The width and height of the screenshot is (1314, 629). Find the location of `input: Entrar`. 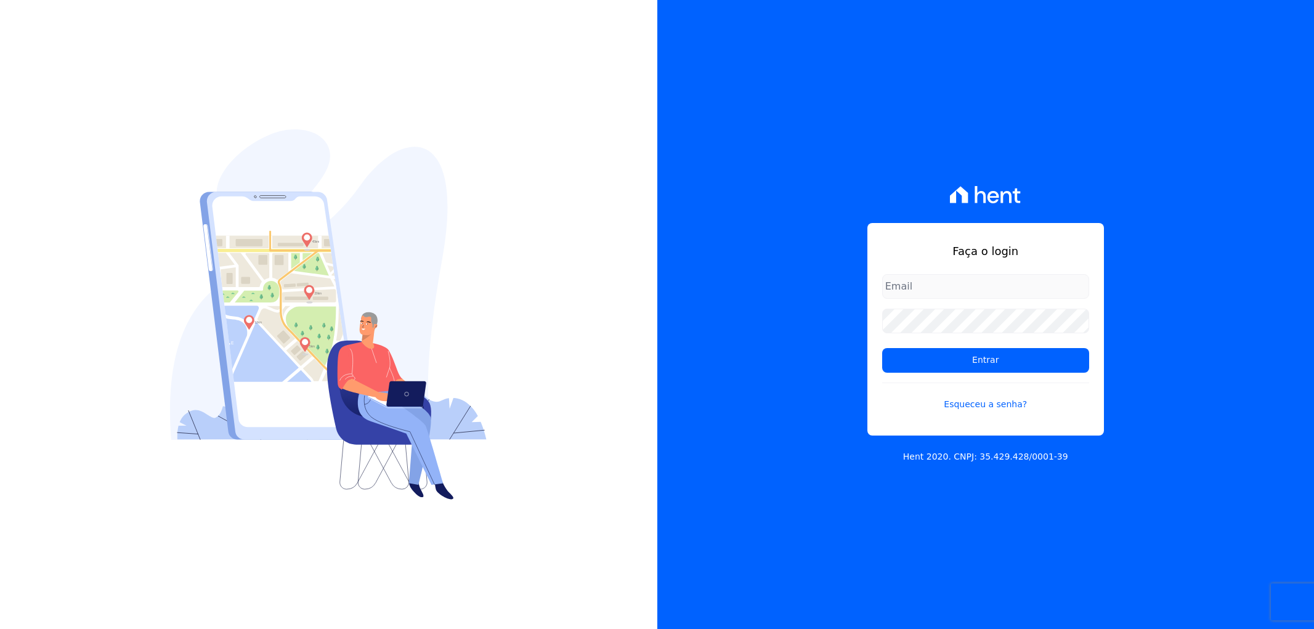

input: Entrar is located at coordinates (985, 360).